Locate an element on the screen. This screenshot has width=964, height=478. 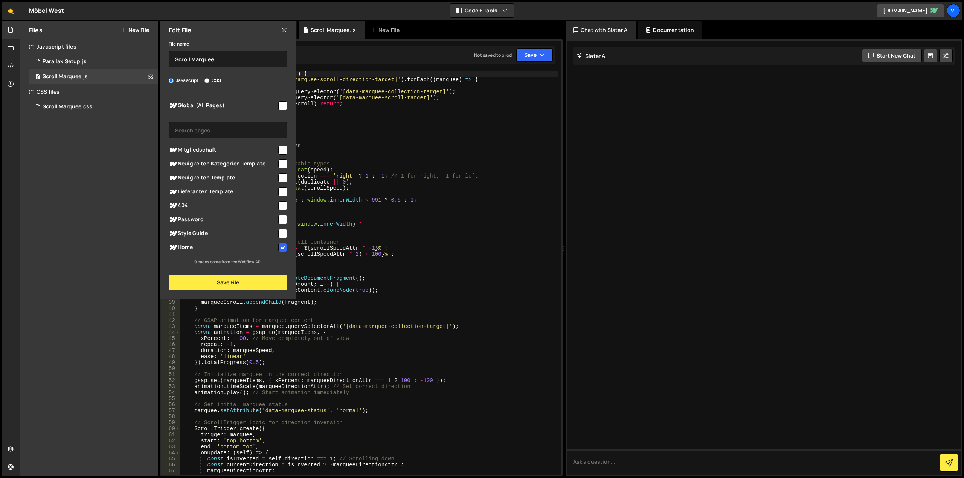
span: Style Guide is located at coordinates (223, 234).